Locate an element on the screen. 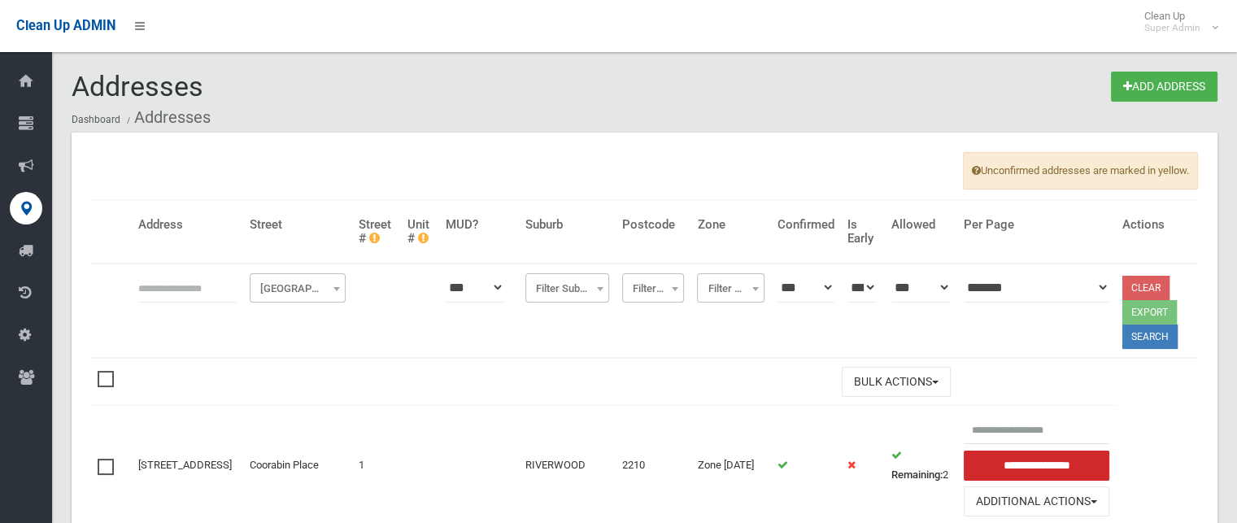  h4: Street is located at coordinates (298, 224).